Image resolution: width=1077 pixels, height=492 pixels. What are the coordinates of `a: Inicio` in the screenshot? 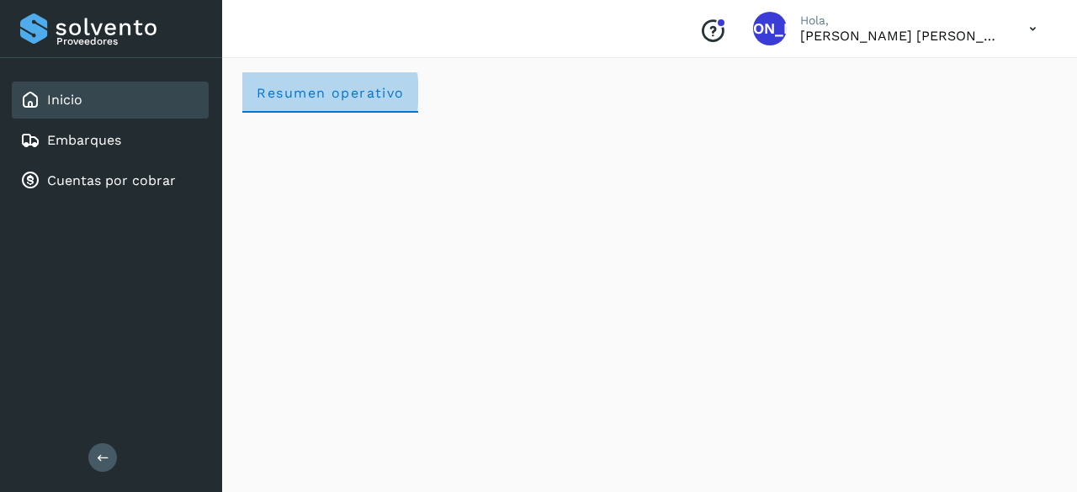 It's located at (65, 99).